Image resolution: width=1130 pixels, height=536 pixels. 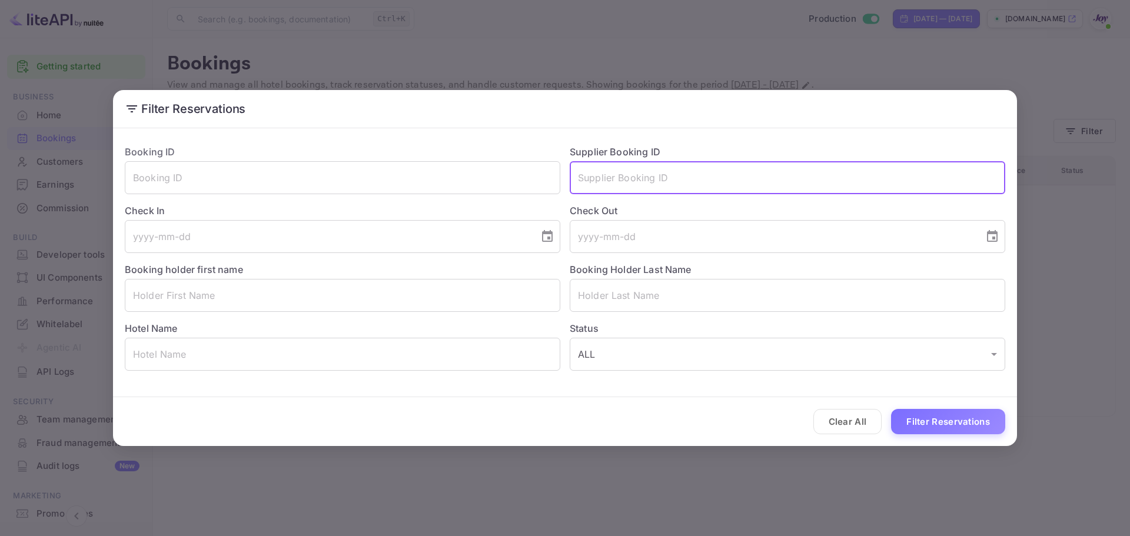 I want to click on h2: Filter Reservations, so click(x=565, y=109).